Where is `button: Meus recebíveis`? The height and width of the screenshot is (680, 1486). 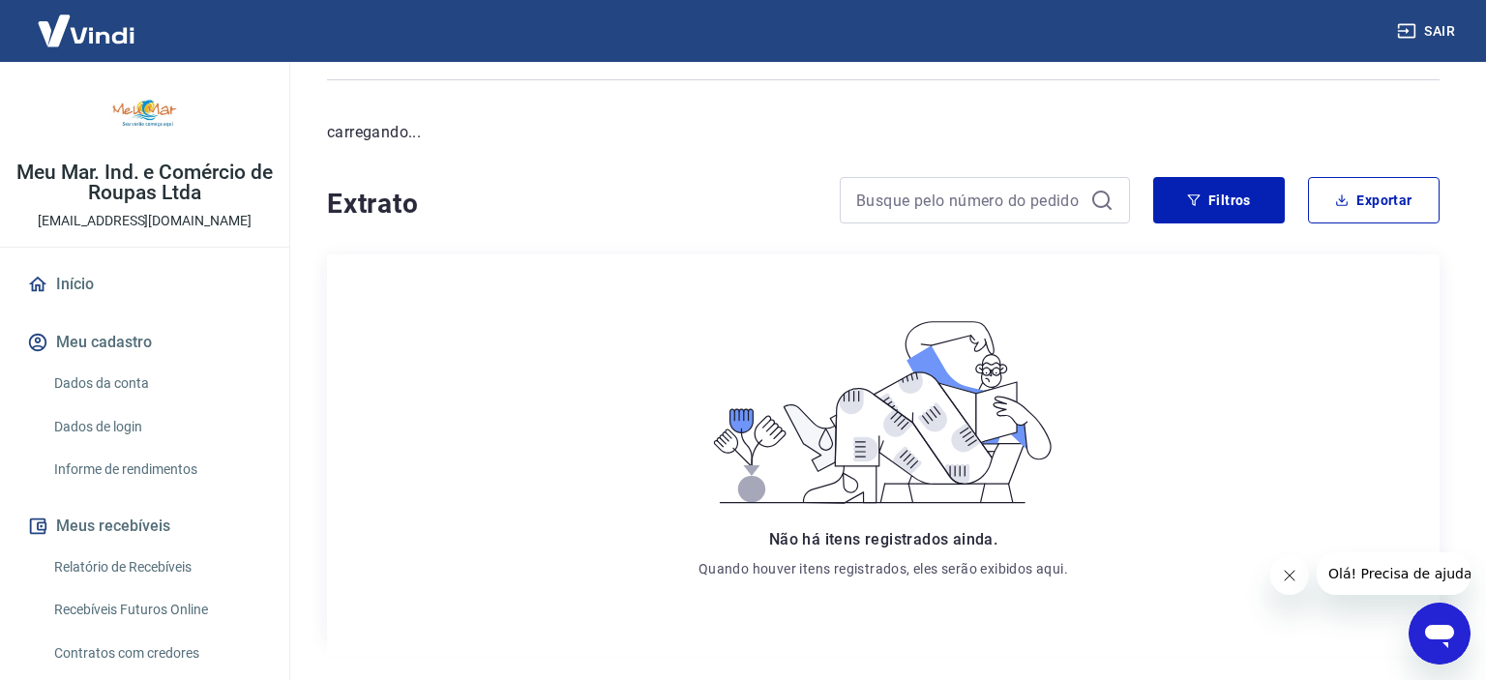 button: Meus recebíveis is located at coordinates (144, 526).